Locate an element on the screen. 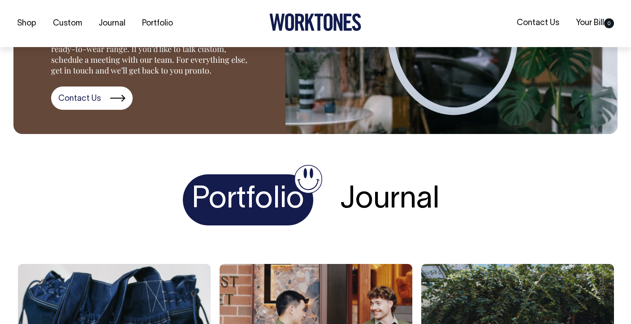  a: Journal is located at coordinates (112, 23).